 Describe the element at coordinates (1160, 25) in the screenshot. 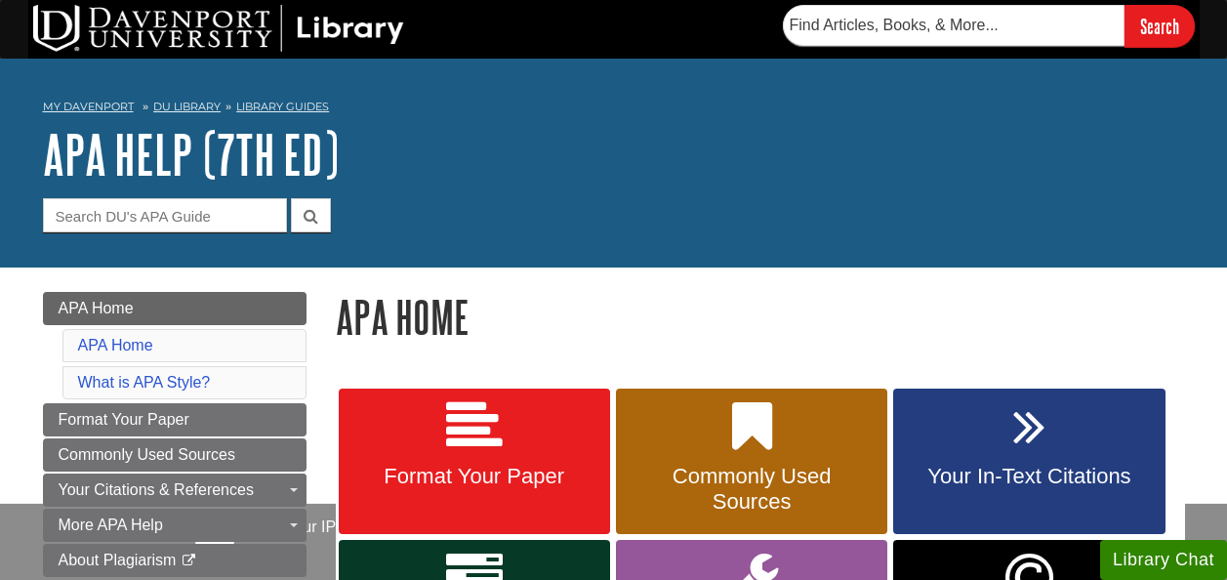

I see `input: Search` at that location.